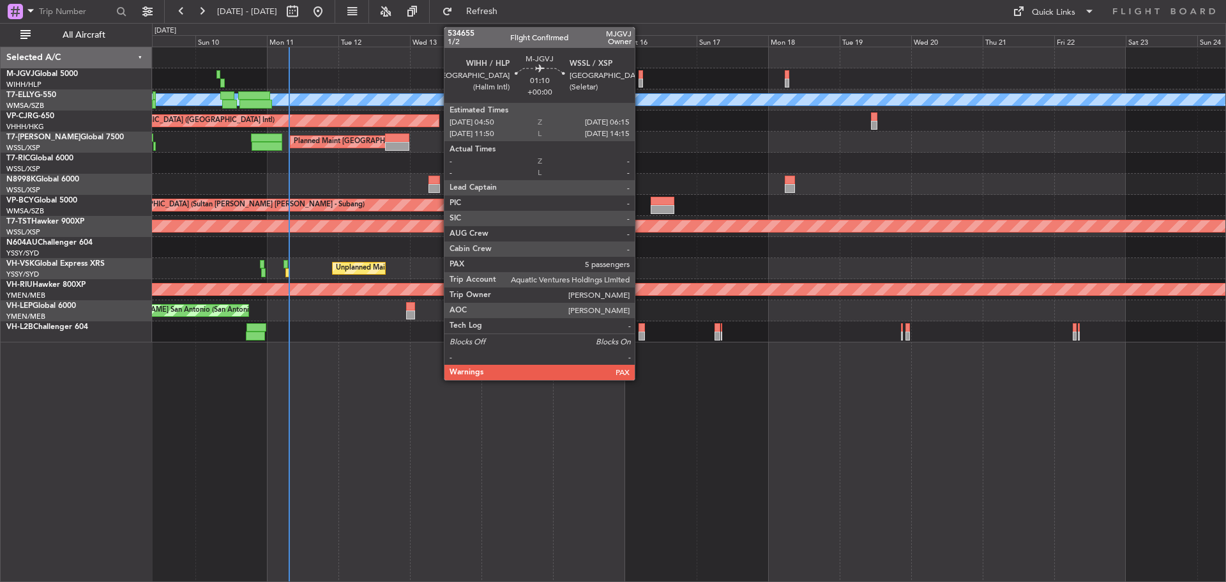 The width and height of the screenshot is (1226, 582). What do you see at coordinates (517, 41) in the screenshot?
I see `div: Thu 14` at bounding box center [517, 41].